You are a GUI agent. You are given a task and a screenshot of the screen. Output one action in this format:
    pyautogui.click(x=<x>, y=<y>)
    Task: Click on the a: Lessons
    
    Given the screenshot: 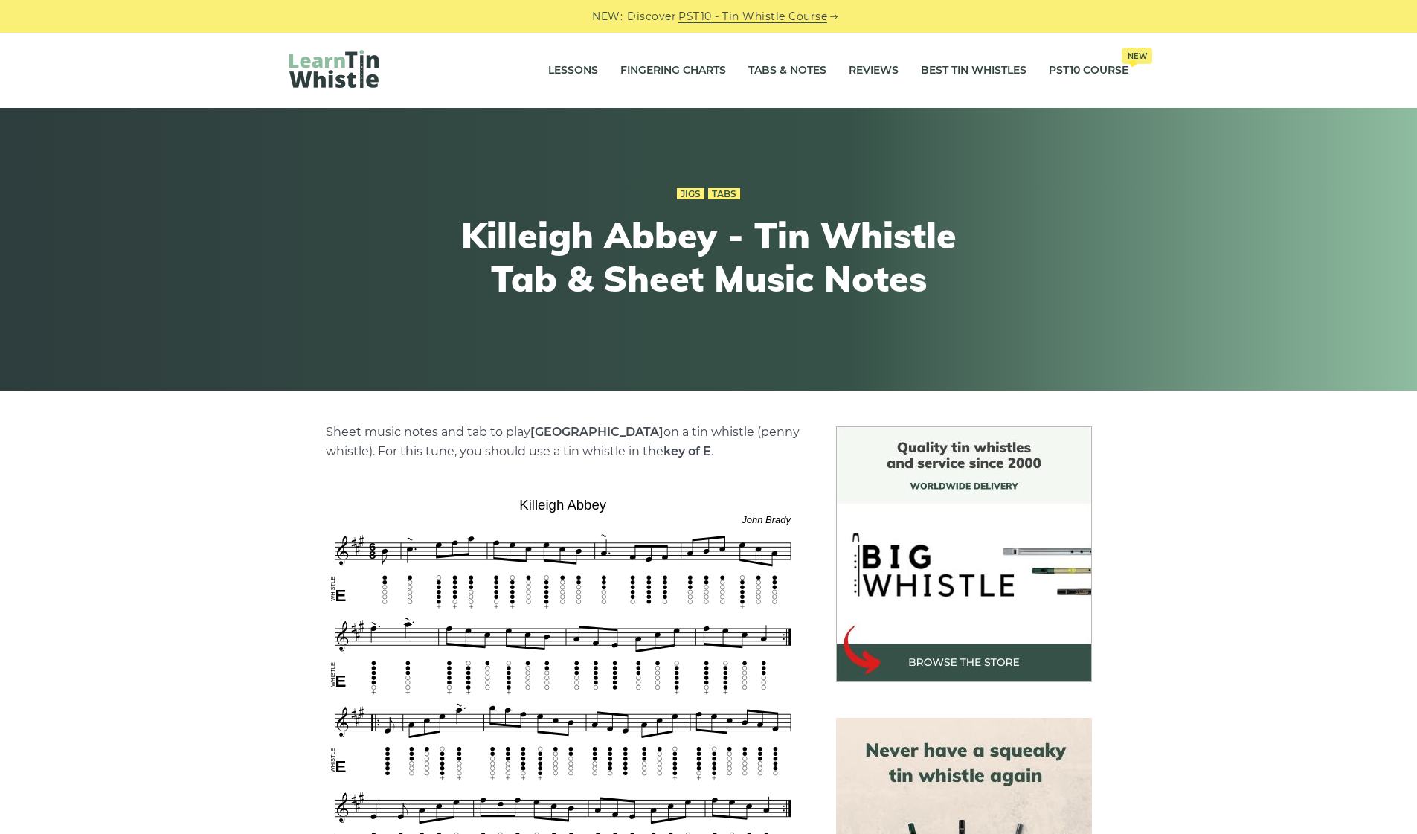 What is the action you would take?
    pyautogui.click(x=573, y=71)
    